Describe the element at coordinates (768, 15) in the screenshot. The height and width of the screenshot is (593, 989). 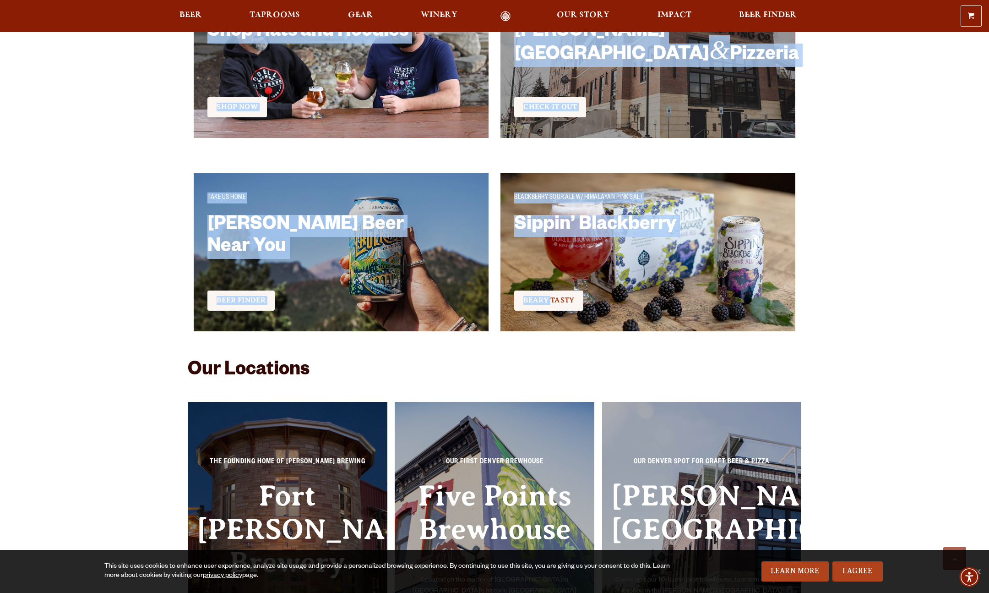
I see `span: Beer Finder` at that location.